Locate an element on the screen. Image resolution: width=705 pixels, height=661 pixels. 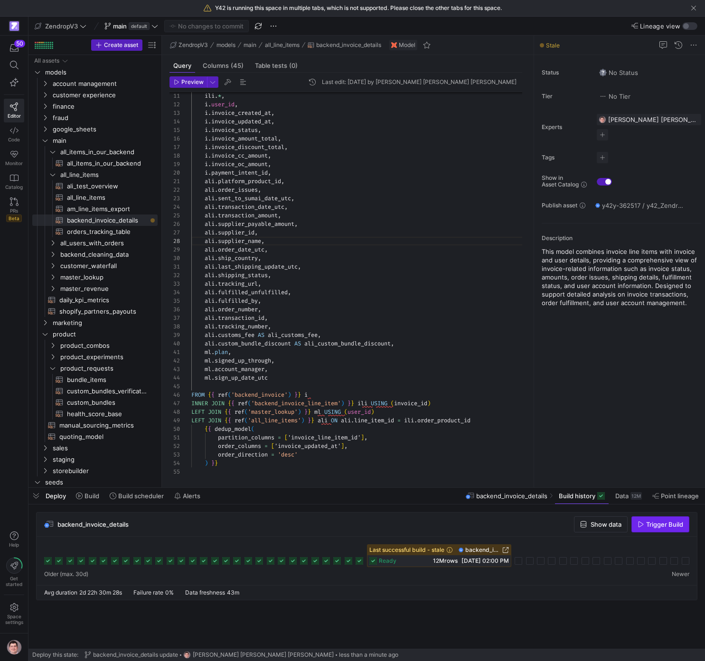
span: Experts is located at coordinates (565, 127).